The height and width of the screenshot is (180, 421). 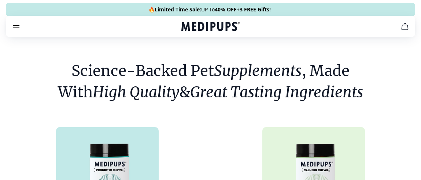 What do you see at coordinates (16, 26) in the screenshot?
I see `button: burger-menu` at bounding box center [16, 26].